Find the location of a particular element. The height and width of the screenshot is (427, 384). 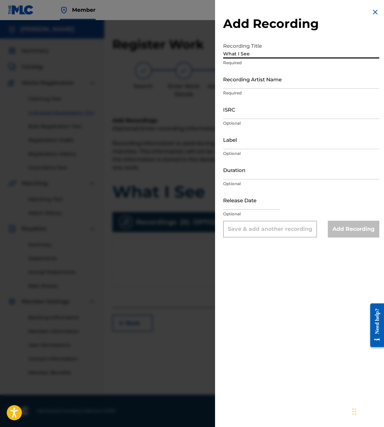

img: MLC Logo is located at coordinates (21, 10).